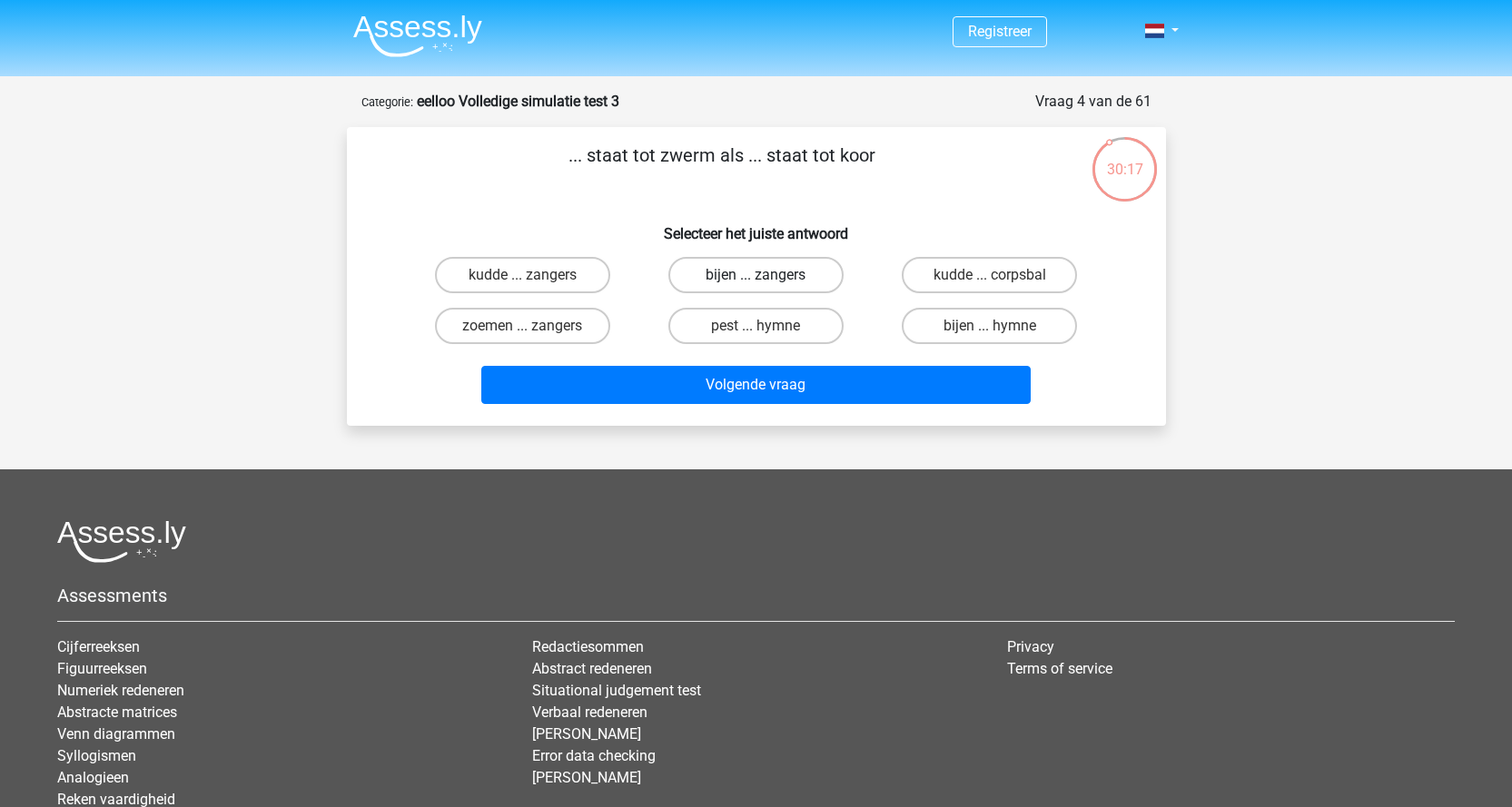  I want to click on a: Error data checking, so click(594, 755).